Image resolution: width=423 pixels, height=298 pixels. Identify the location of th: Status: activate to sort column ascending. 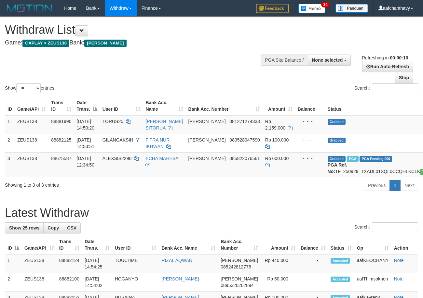
(341, 245).